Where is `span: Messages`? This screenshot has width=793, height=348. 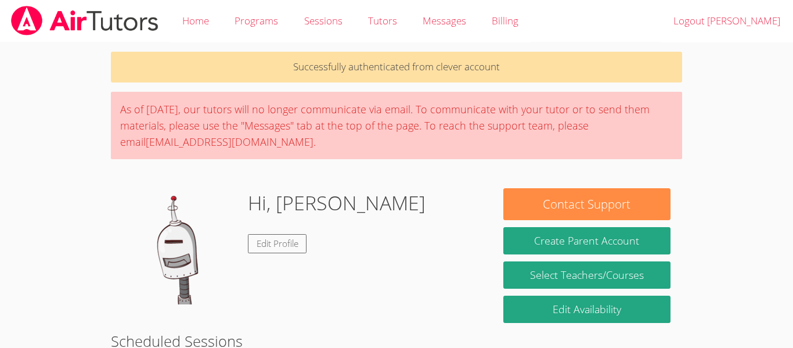 span: Messages is located at coordinates (444, 20).